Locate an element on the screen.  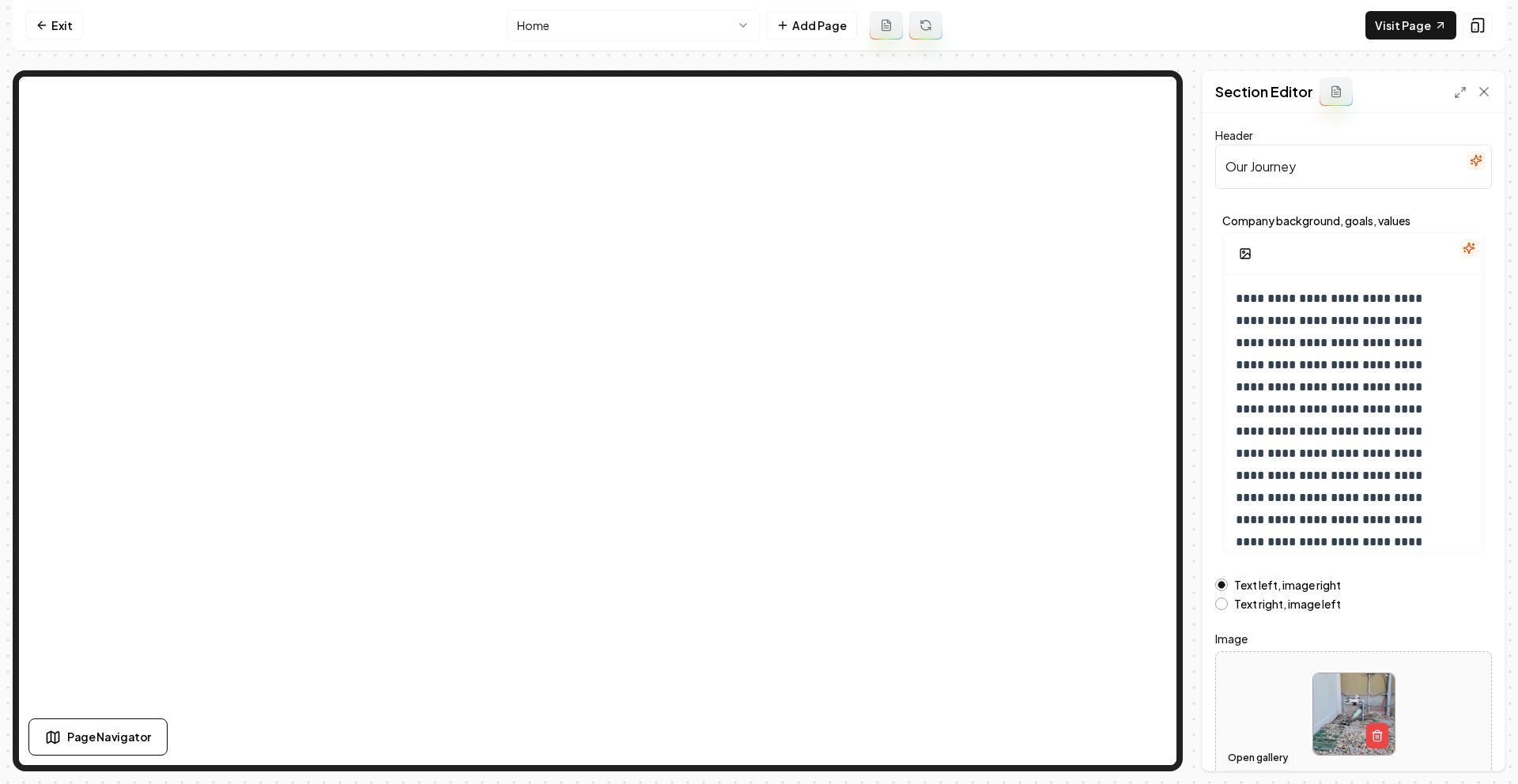
button: Regenerate page is located at coordinates (926, 26).